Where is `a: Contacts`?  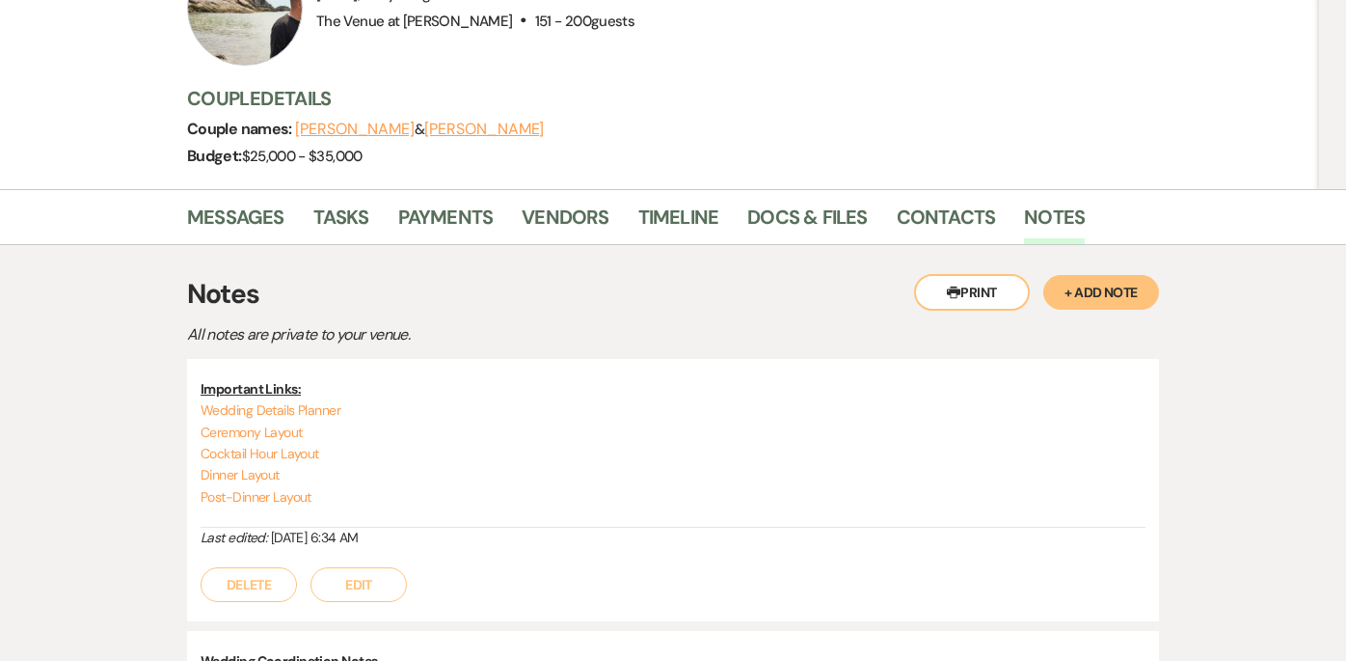
a: Contacts is located at coordinates (946, 223).